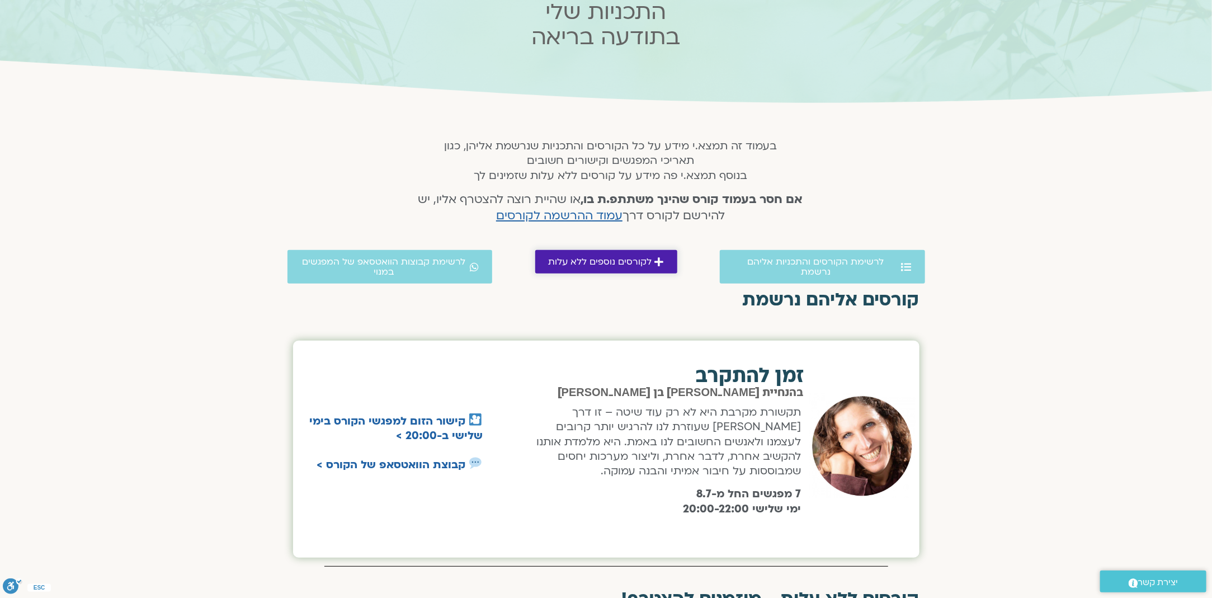 The image size is (1212, 598). What do you see at coordinates (692, 199) in the screenshot?
I see `strong: אם חסר בעמוד קורס שהינך משתתפ.ת בו,` at bounding box center [692, 199].